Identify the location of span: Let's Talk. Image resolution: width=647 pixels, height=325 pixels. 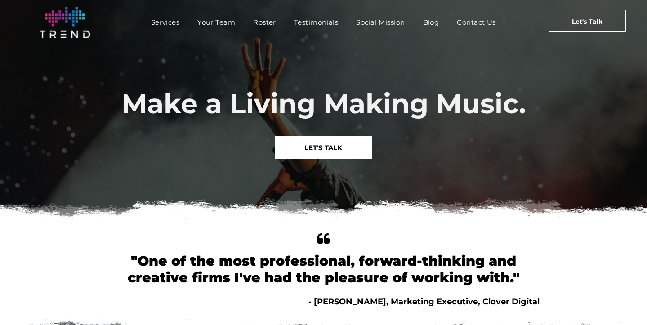
(587, 22).